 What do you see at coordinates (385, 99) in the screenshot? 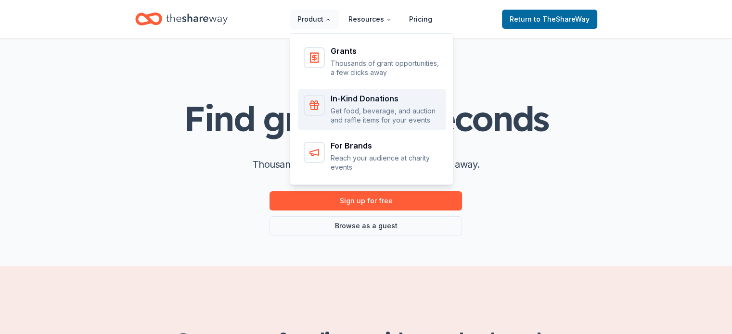
I see `div: In-Kind Donations` at bounding box center [385, 99].